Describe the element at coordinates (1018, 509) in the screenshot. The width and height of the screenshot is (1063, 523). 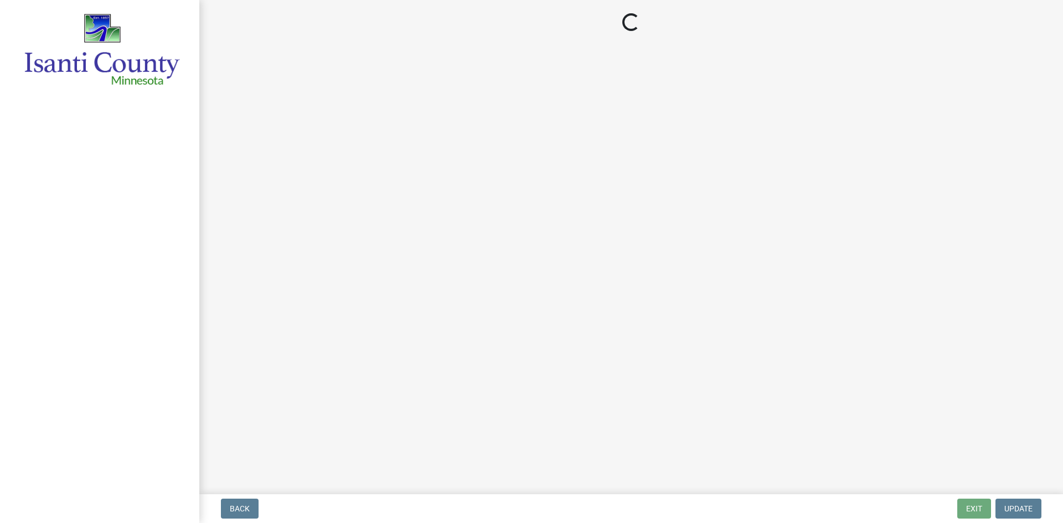
I see `button: Update` at that location.